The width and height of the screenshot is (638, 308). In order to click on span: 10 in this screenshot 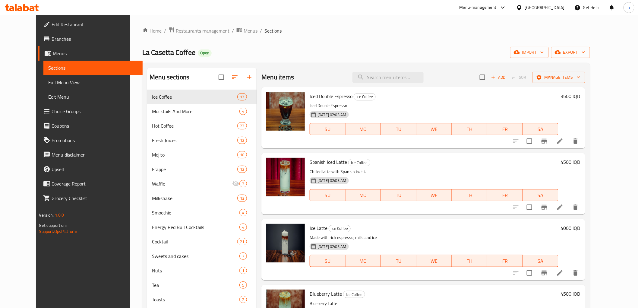, I will do `click(242, 155)`.